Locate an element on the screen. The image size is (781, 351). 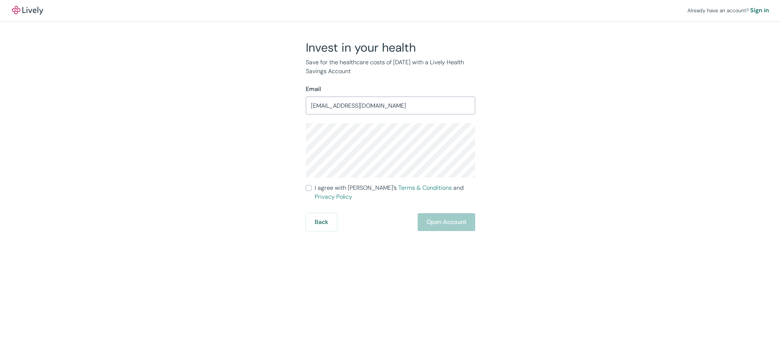
div: Sign in is located at coordinates (760, 10).